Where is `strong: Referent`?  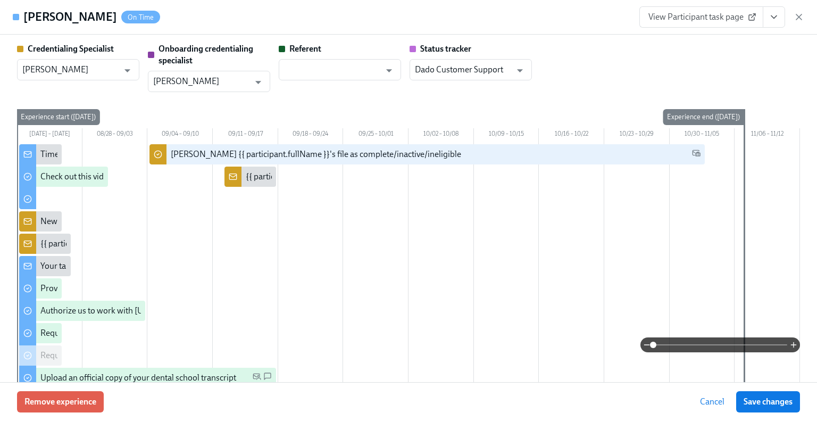 strong: Referent is located at coordinates (305, 48).